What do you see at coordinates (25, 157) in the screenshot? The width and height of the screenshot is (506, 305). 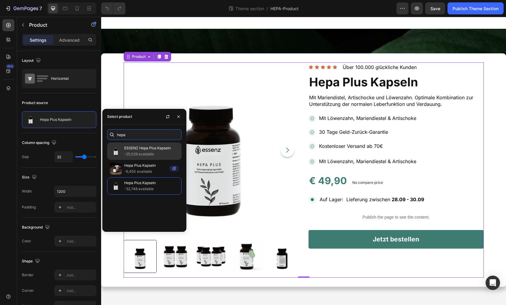 I see `div: Gap` at bounding box center [25, 157].